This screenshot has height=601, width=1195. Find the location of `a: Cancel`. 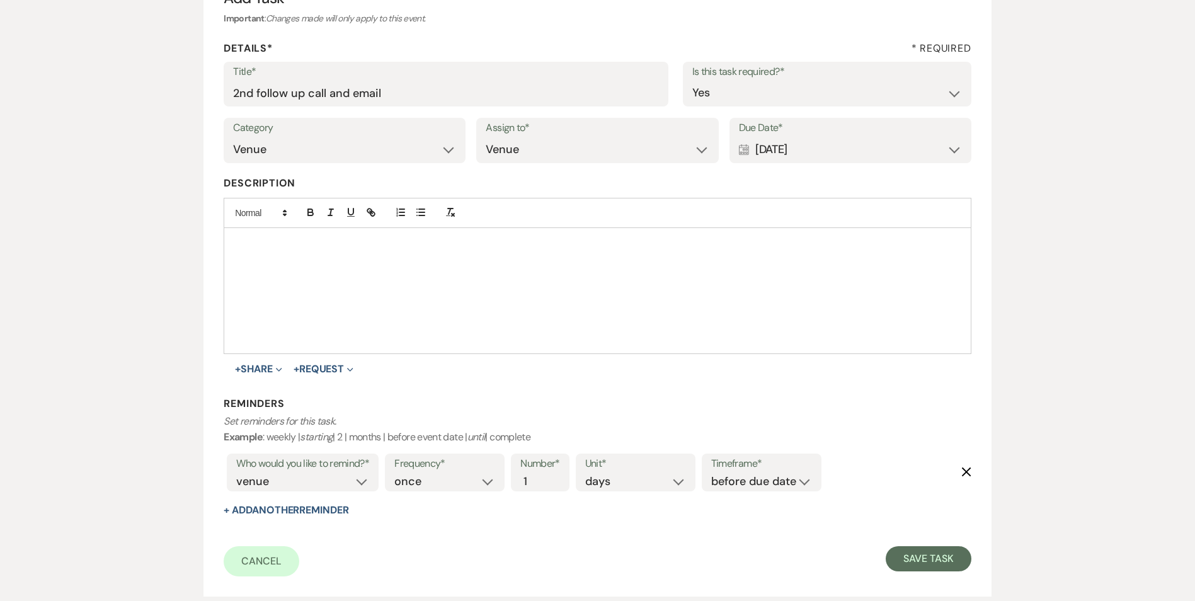

a: Cancel is located at coordinates (261, 561).